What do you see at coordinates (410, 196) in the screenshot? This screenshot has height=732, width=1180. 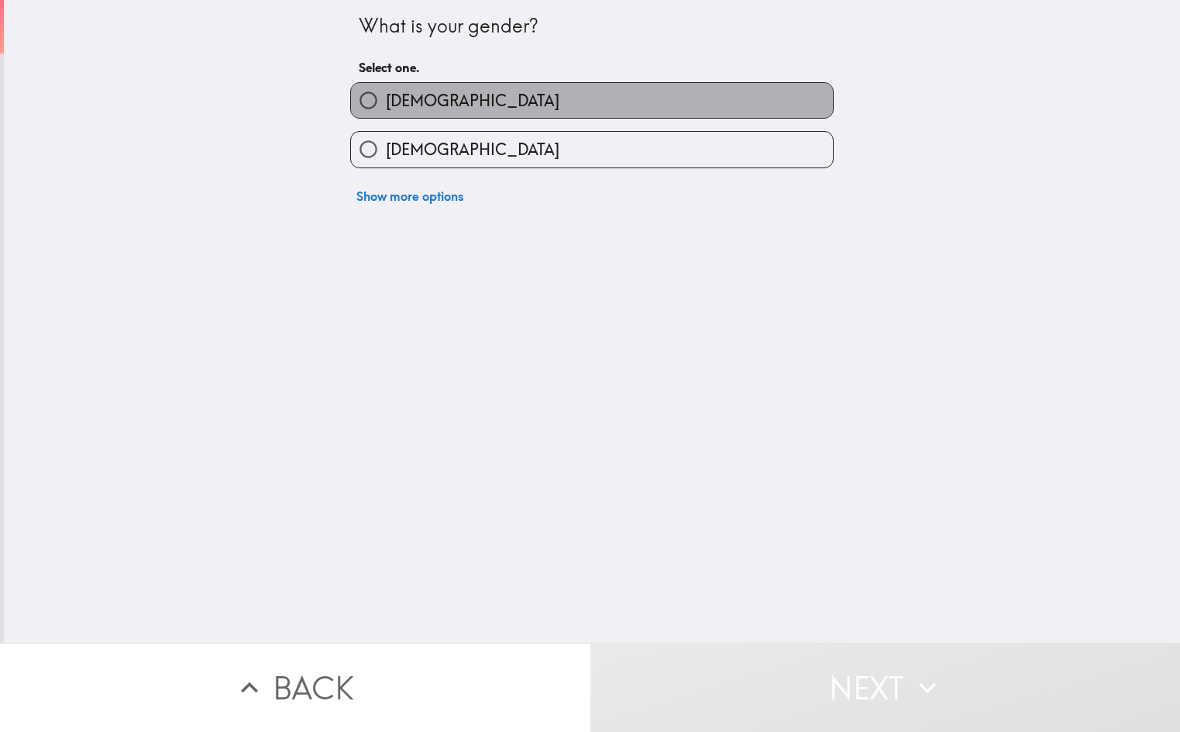 I see `button: Show more options` at bounding box center [410, 196].